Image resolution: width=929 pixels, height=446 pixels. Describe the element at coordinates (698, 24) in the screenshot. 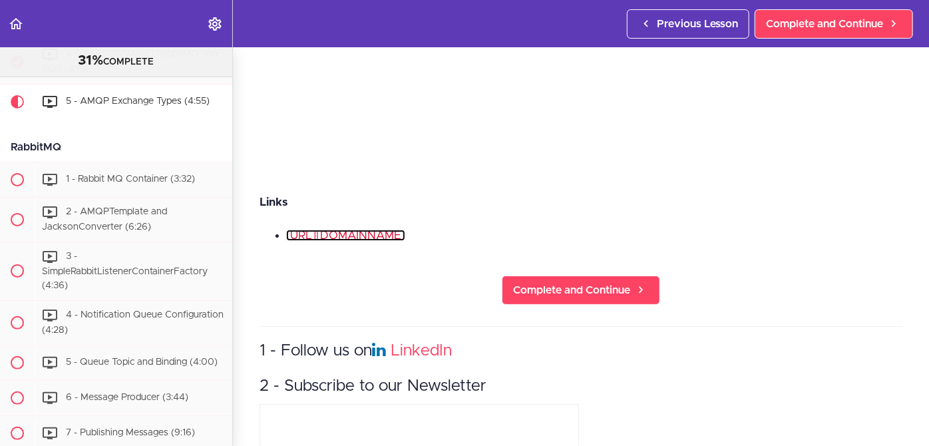

I see `span: Previous Lesson` at that location.